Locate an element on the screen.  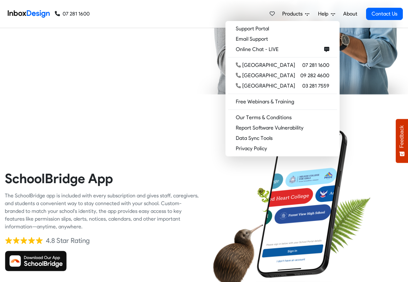
div: Products is located at coordinates (282, 88).